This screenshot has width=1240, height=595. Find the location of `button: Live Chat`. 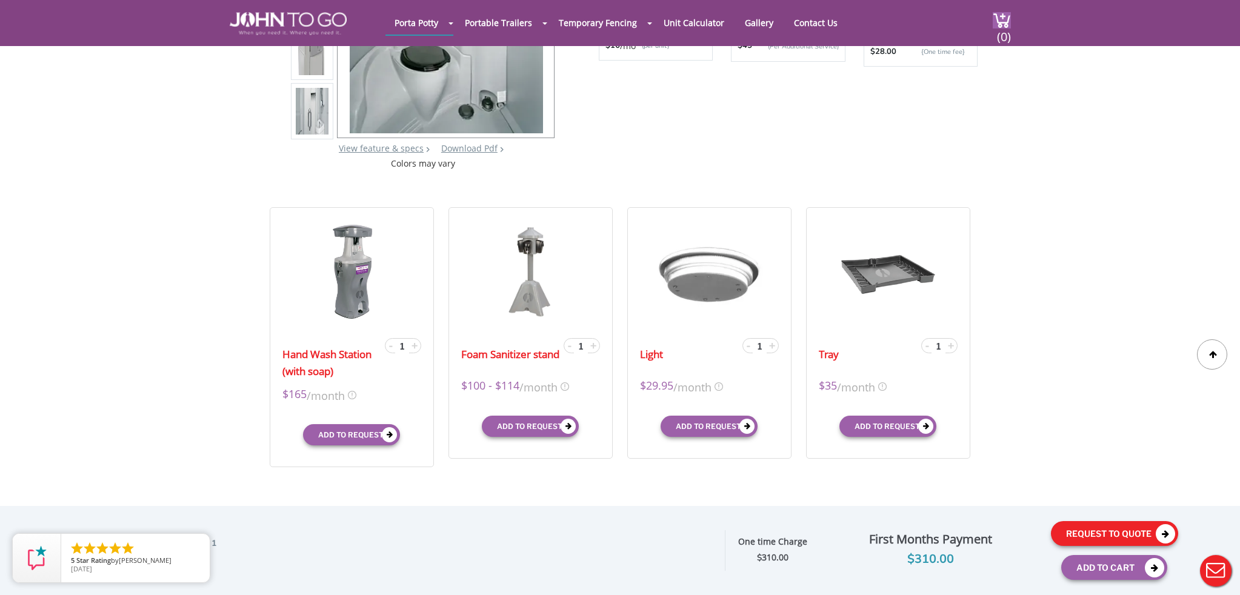

button: Live Chat is located at coordinates (1216, 571).